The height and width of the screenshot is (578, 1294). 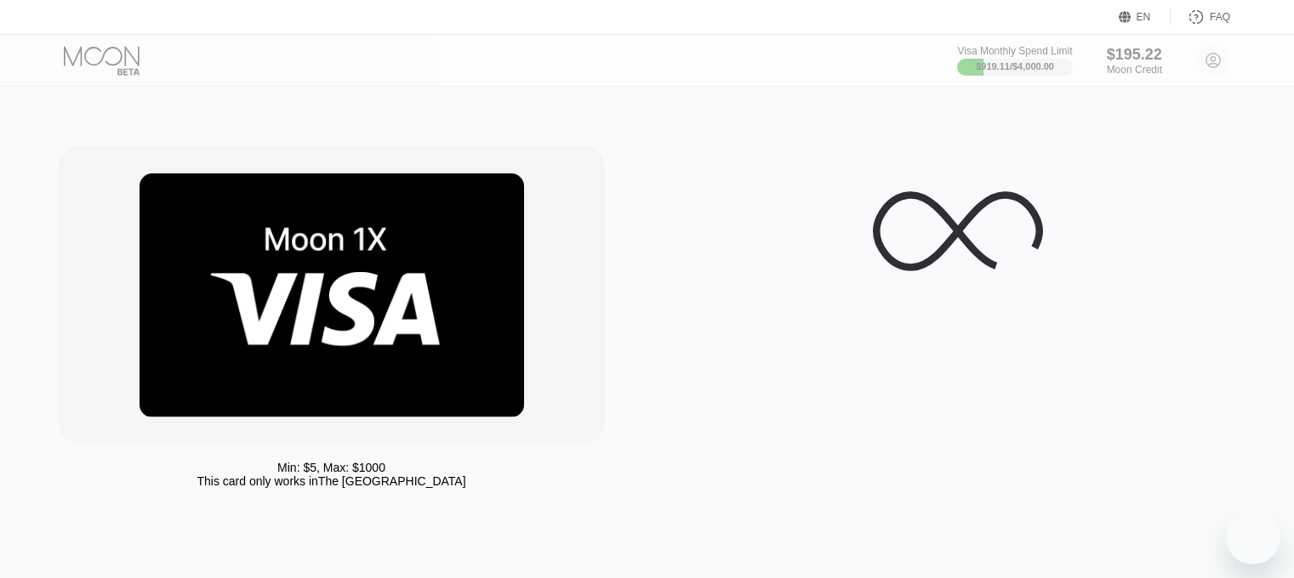 I want to click on div: $919.11 / $4,000.00, so click(x=1015, y=66).